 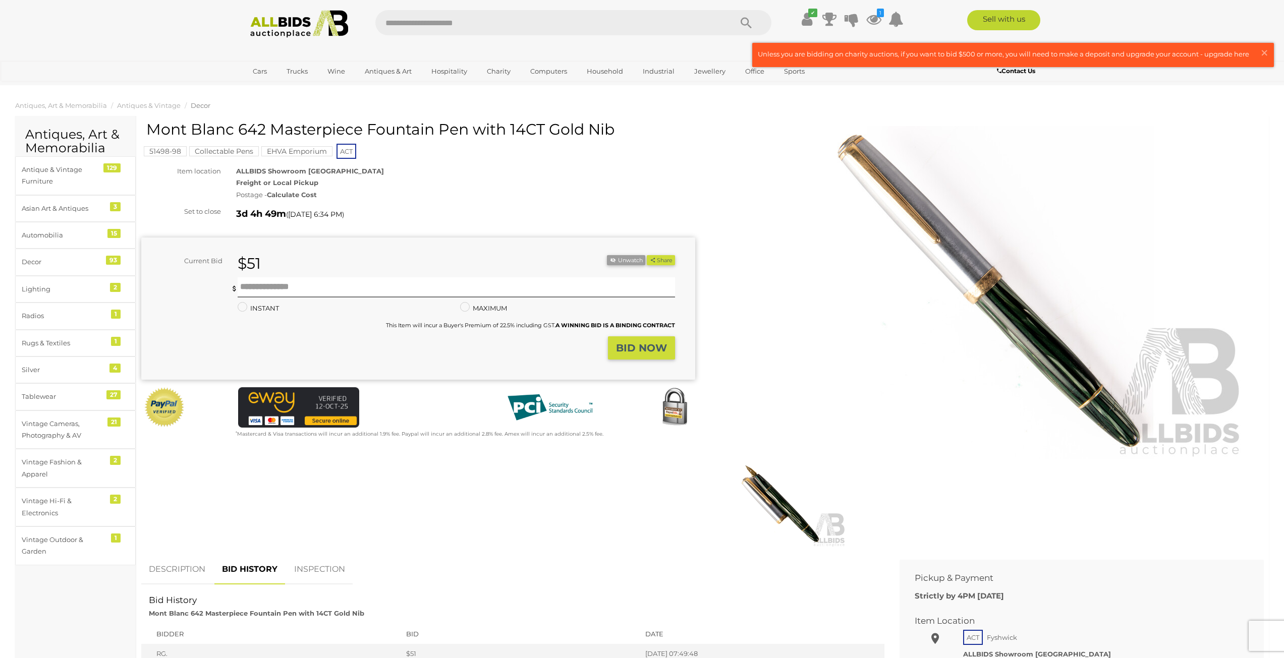 I want to click on i: 1, so click(x=880, y=13).